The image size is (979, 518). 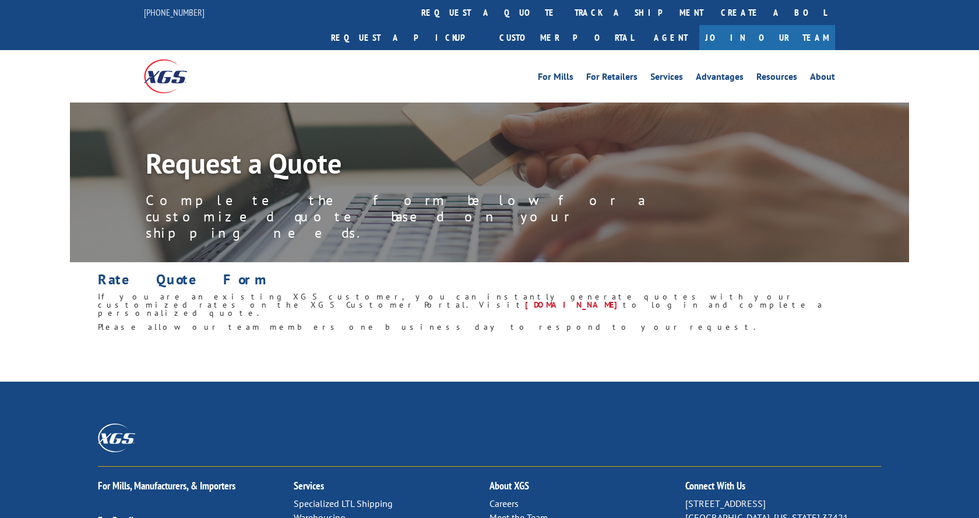 What do you see at coordinates (612, 79) in the screenshot?
I see `a: For Retailers` at bounding box center [612, 79].